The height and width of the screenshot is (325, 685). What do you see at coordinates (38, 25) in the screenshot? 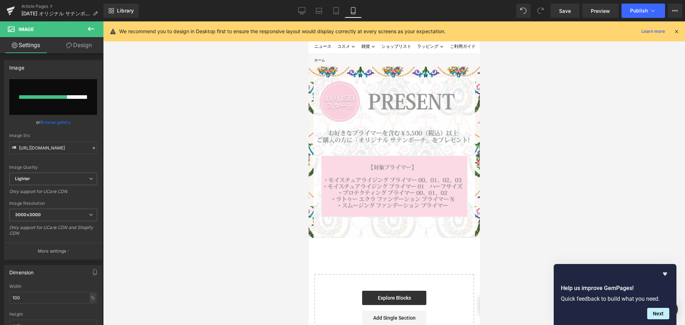
I see `summary: コスメ` at bounding box center [38, 25].